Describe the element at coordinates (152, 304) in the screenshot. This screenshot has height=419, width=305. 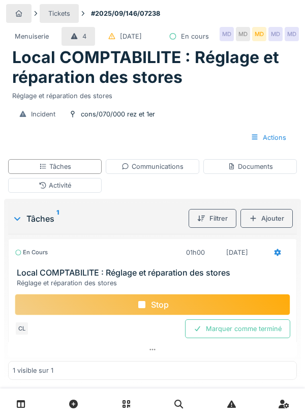
I see `div: Stop` at that location.